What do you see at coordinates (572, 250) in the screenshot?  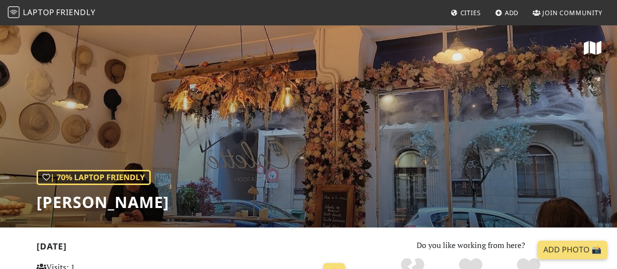 I see `a: Add Photo 📸` at bounding box center [572, 250].